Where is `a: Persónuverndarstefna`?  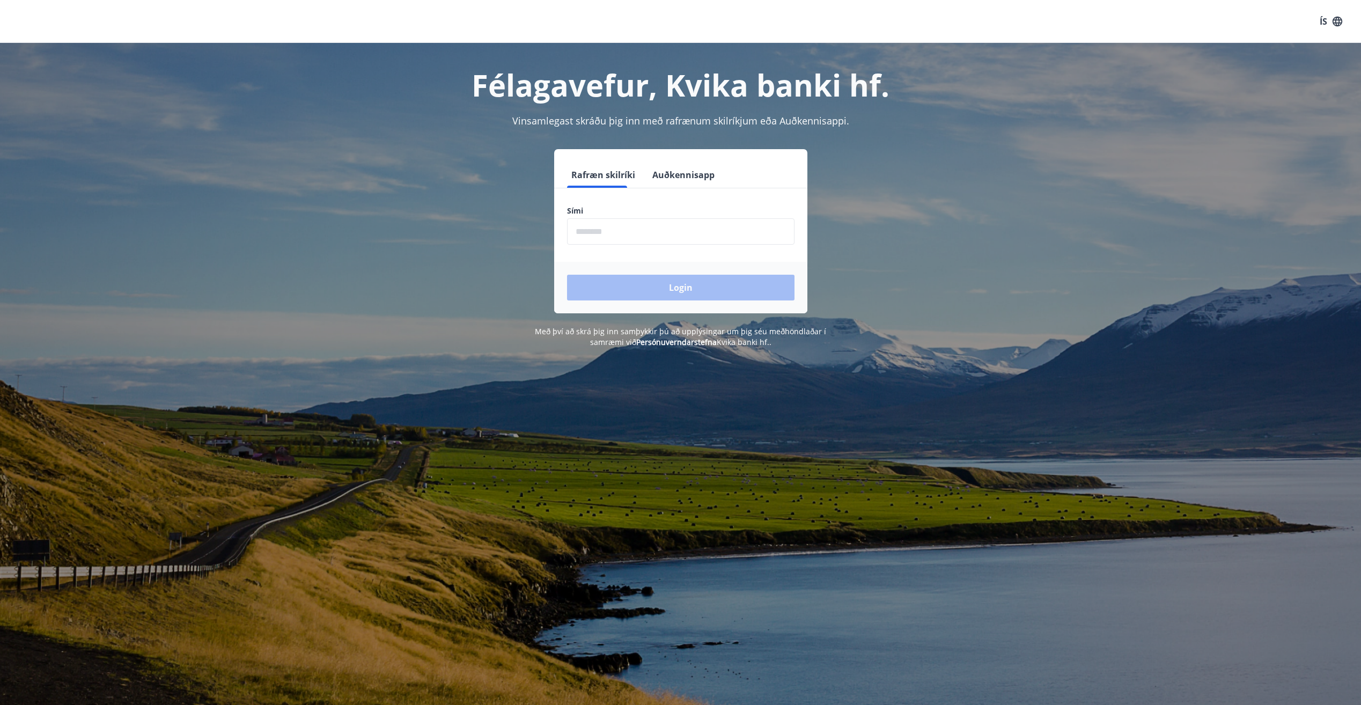
a: Persónuverndarstefna is located at coordinates (676, 342).